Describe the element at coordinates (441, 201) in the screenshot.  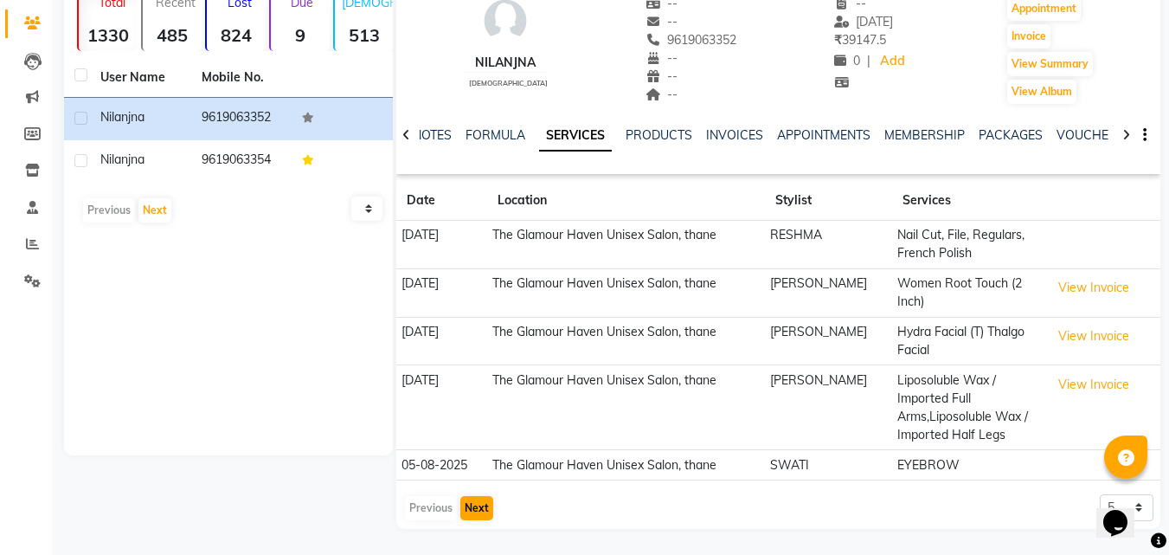
I see `th: Date` at that location.